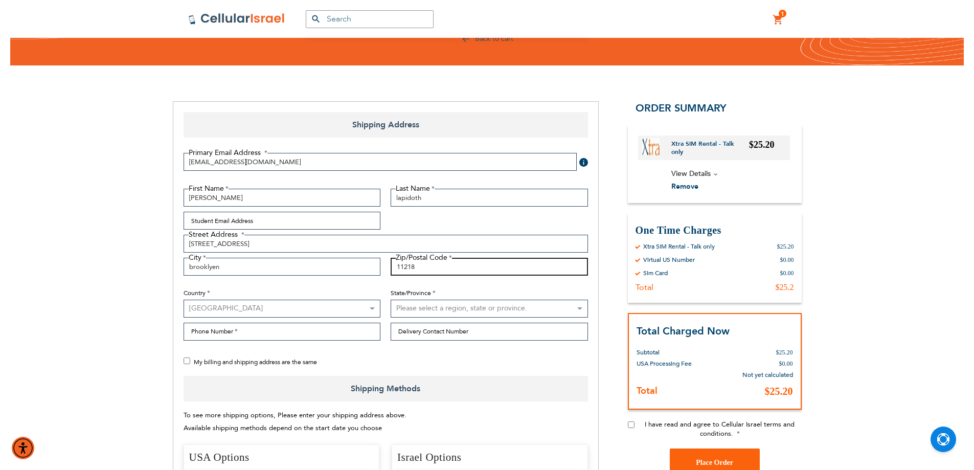 The width and height of the screenshot is (974, 470). I want to click on span: Shipping Address, so click(386, 125).